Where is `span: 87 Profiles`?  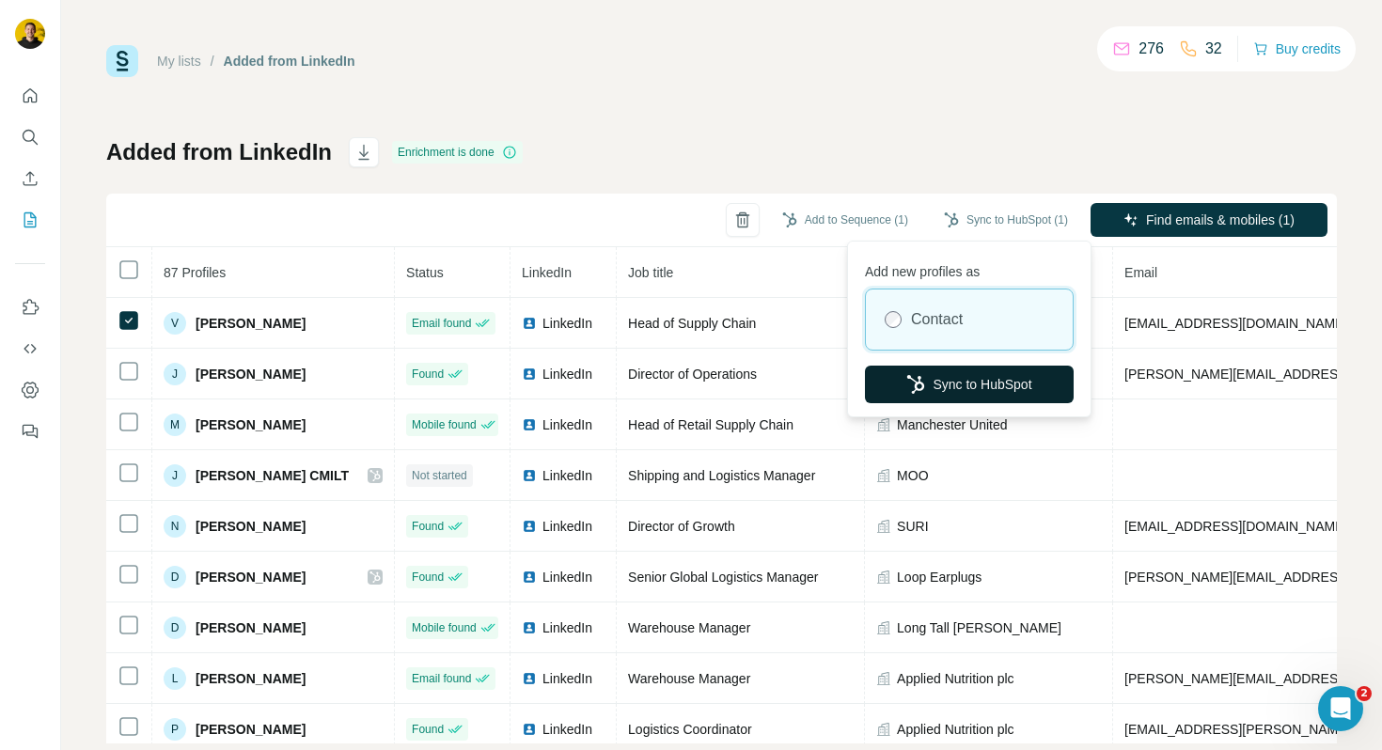 span: 87 Profiles is located at coordinates (195, 273).